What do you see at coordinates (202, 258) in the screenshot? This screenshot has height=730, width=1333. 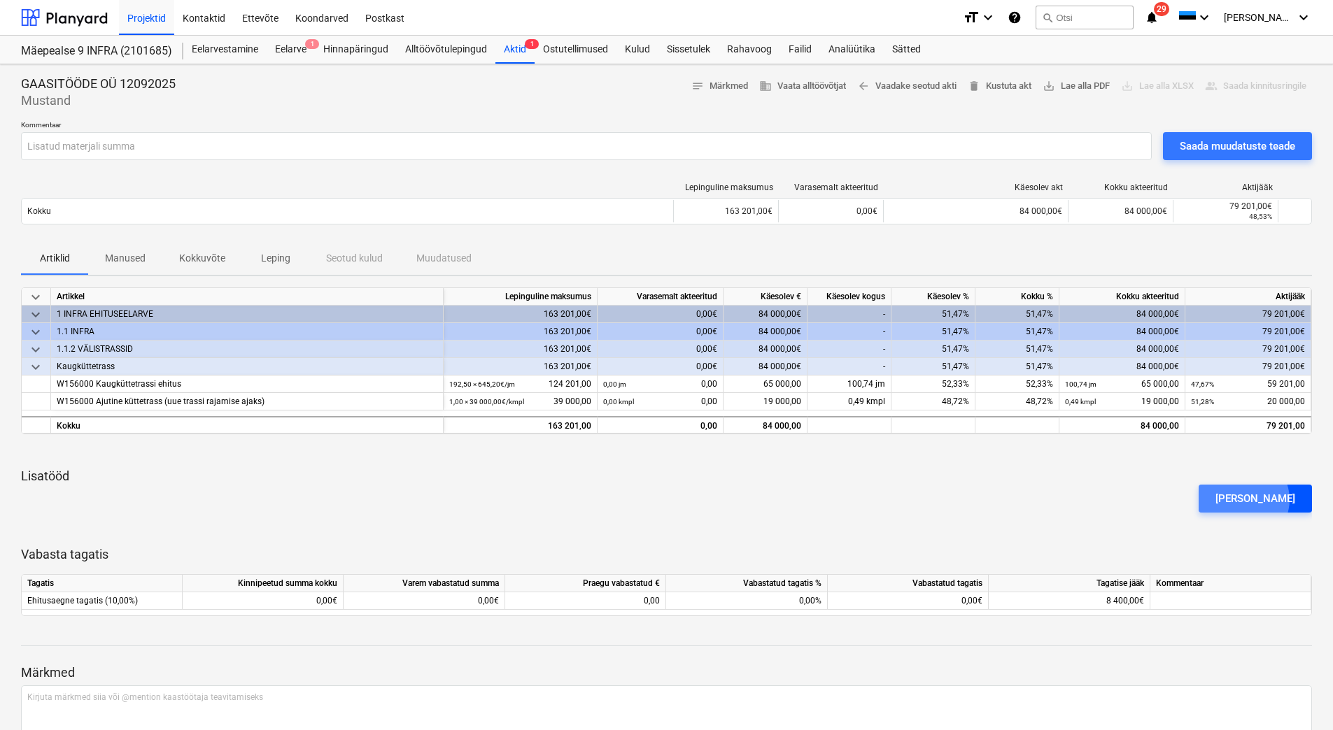 I see `p: Kokkuvõte` at bounding box center [202, 258].